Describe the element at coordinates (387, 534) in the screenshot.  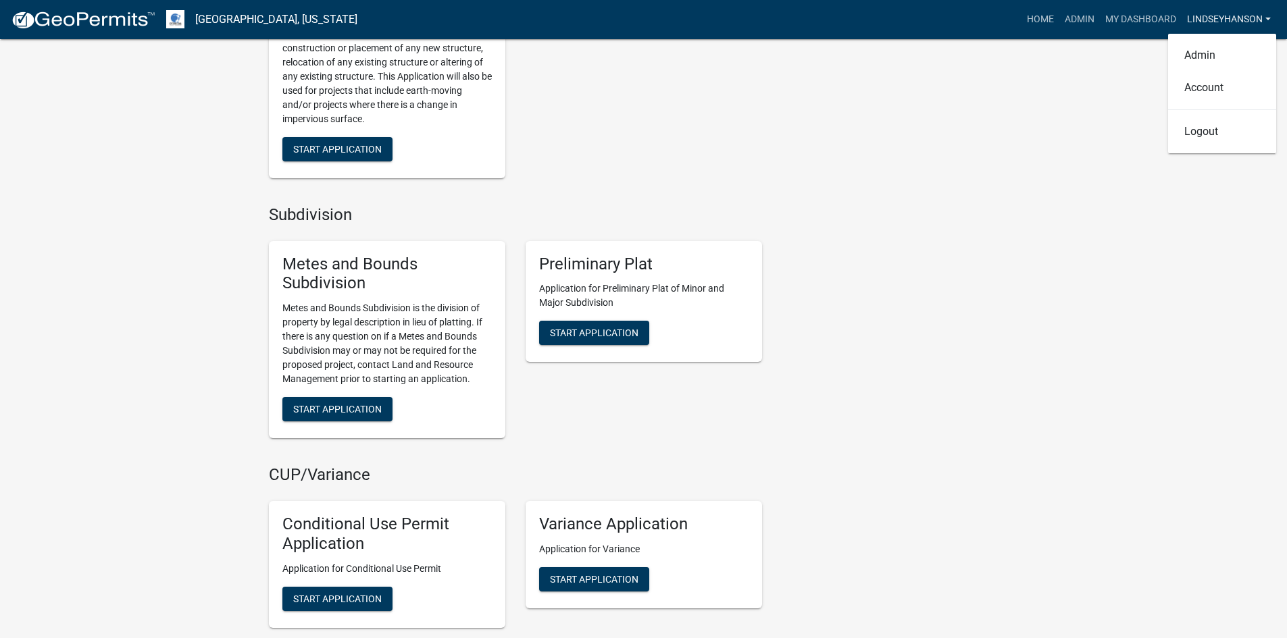
I see `h5: Conditional Use Permit Application` at that location.